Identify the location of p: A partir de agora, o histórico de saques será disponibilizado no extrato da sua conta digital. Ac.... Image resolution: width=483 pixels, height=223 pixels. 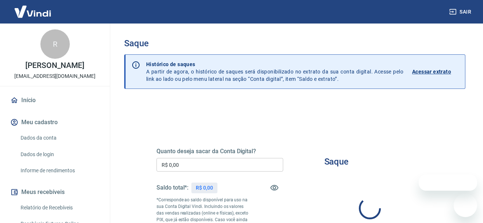
(275, 72).